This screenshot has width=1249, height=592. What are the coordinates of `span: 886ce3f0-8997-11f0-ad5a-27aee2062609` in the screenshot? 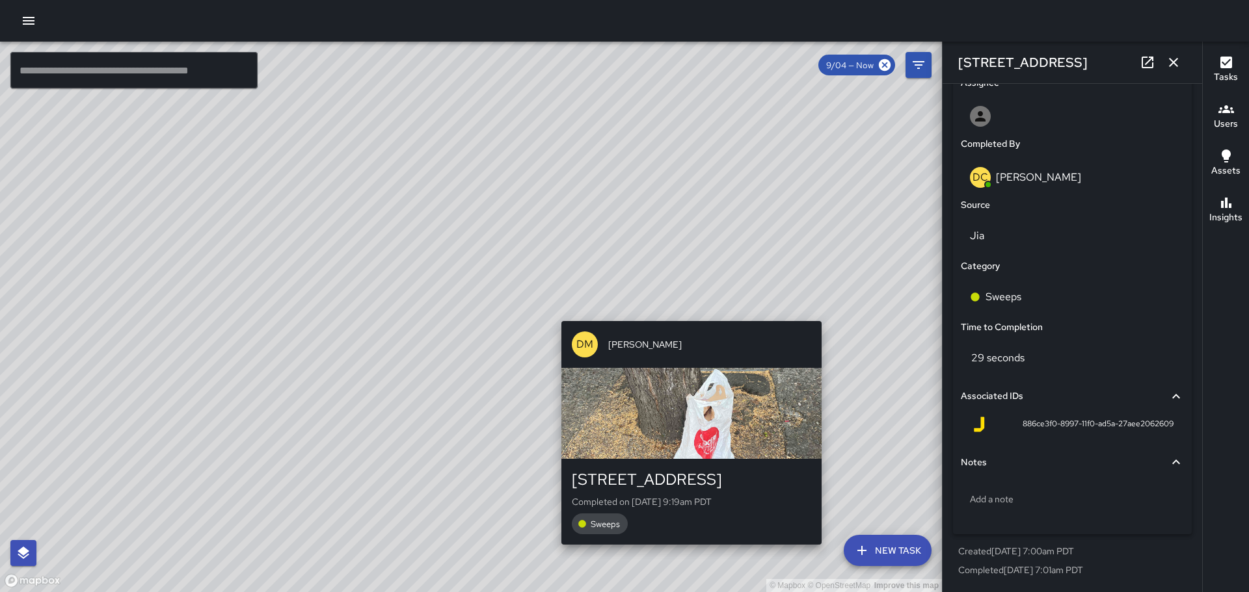 It's located at (1098, 425).